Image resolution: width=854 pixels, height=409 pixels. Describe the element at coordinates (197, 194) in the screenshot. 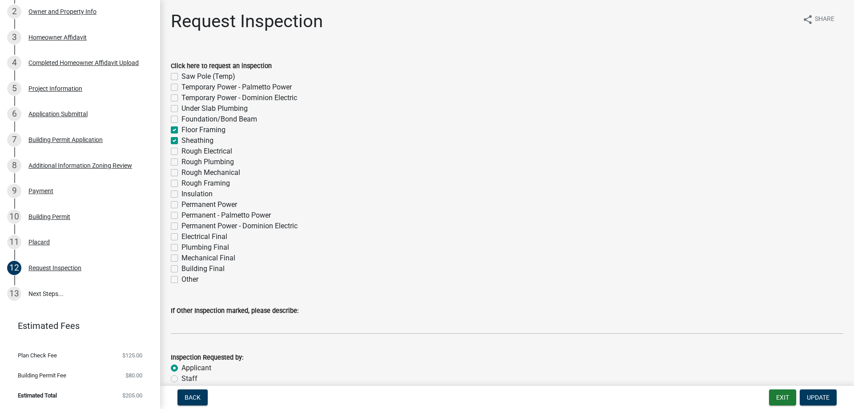

I see `label: Insulation` at that location.